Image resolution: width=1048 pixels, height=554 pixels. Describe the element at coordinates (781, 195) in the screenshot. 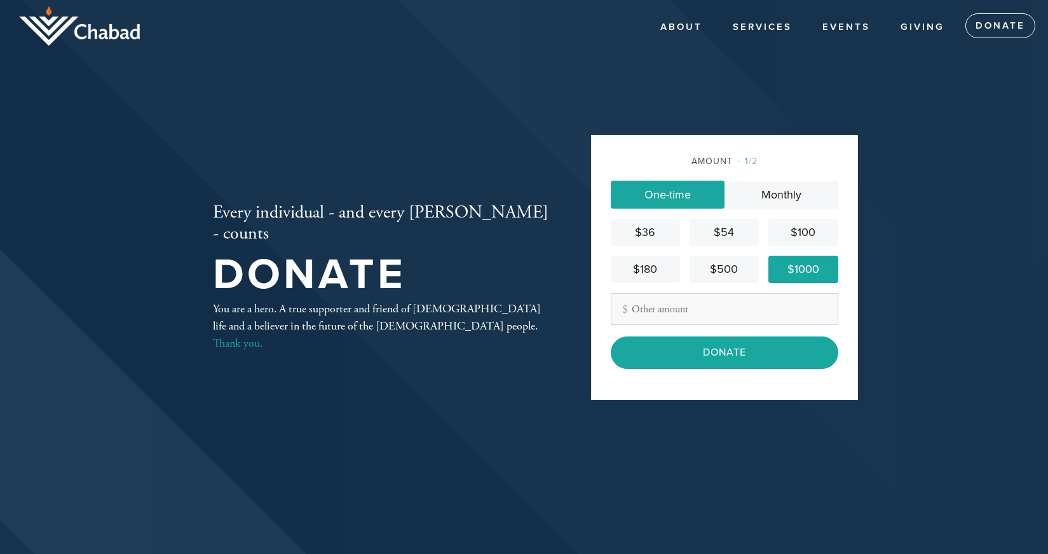

I see `a: Monthly` at that location.